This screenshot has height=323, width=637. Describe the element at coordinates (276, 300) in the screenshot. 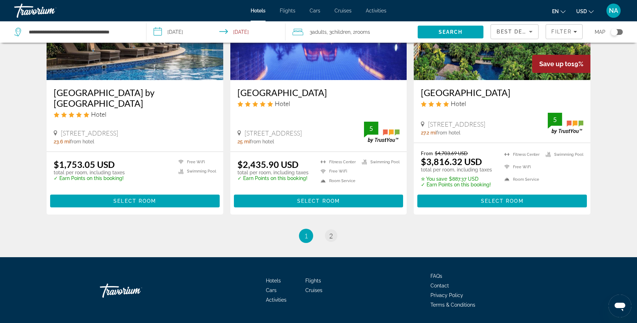

I see `span: Activities` at that location.